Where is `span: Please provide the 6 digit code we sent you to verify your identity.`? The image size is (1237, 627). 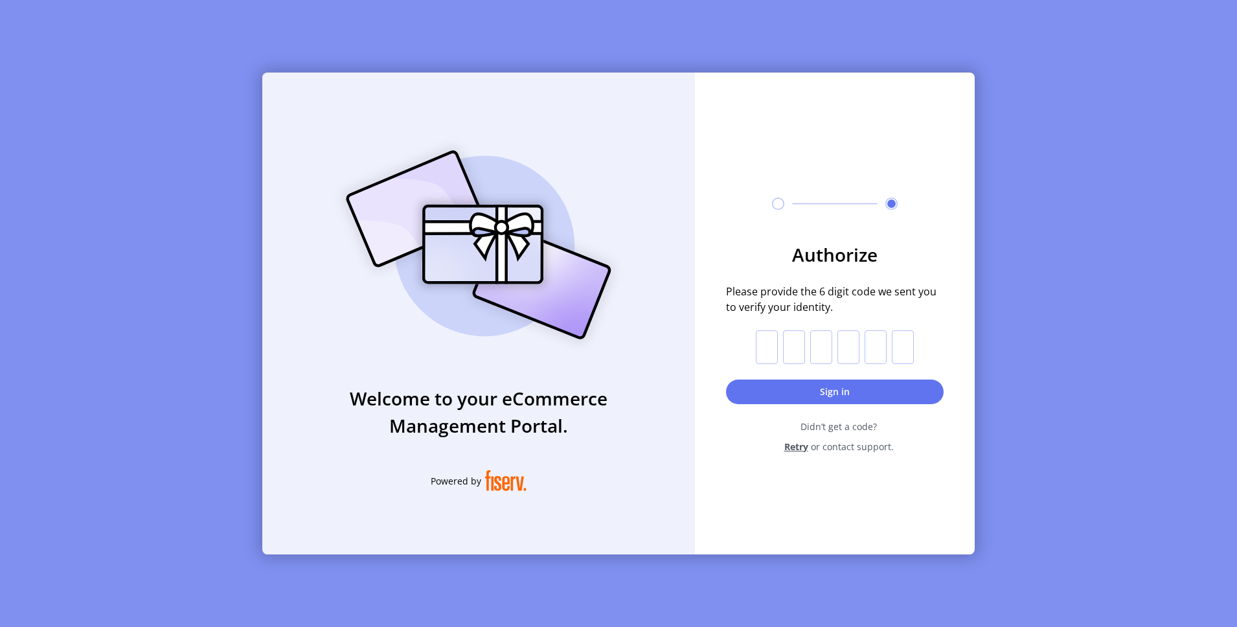 span: Please provide the 6 digit code we sent you to verify your identity. is located at coordinates (835, 299).